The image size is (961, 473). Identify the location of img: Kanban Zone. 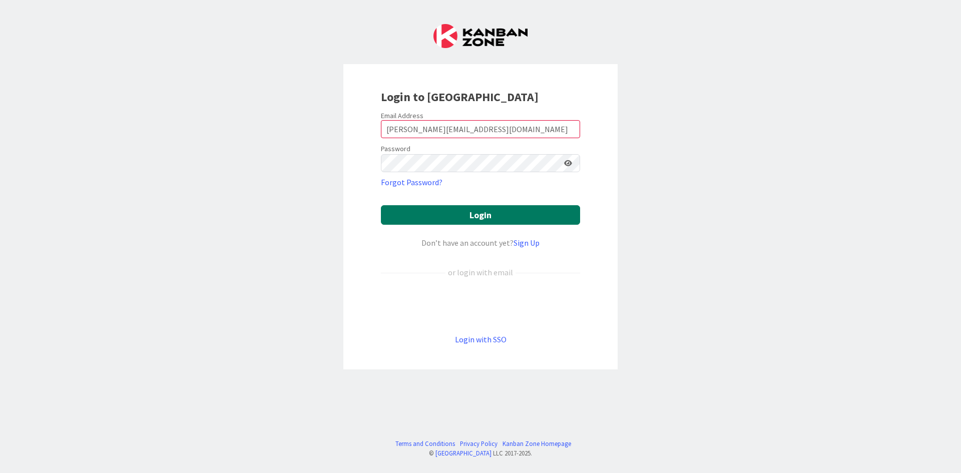
(481, 36).